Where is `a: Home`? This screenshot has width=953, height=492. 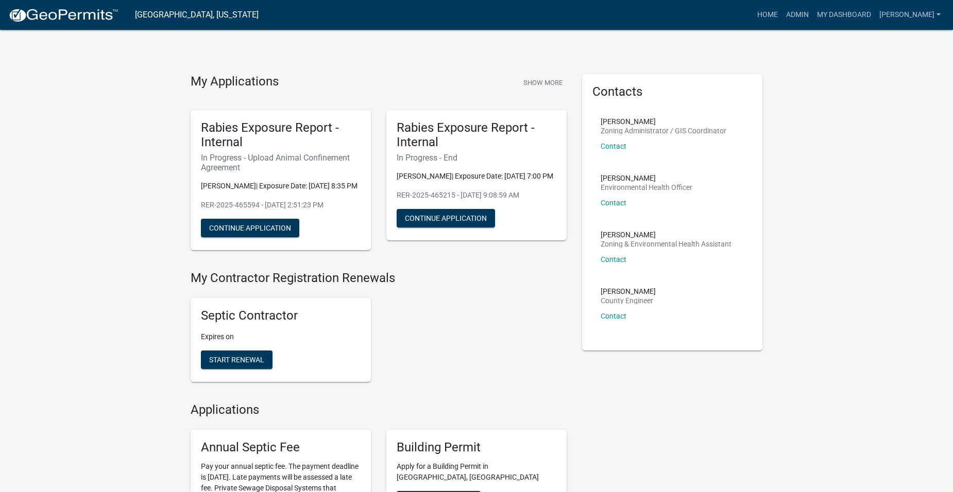
a: Home is located at coordinates (767, 15).